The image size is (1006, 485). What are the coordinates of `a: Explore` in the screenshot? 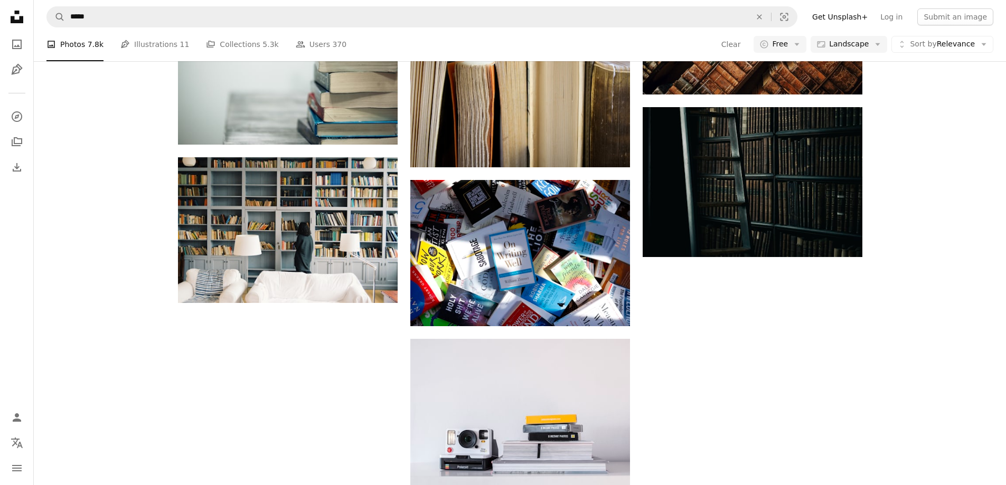 It's located at (17, 117).